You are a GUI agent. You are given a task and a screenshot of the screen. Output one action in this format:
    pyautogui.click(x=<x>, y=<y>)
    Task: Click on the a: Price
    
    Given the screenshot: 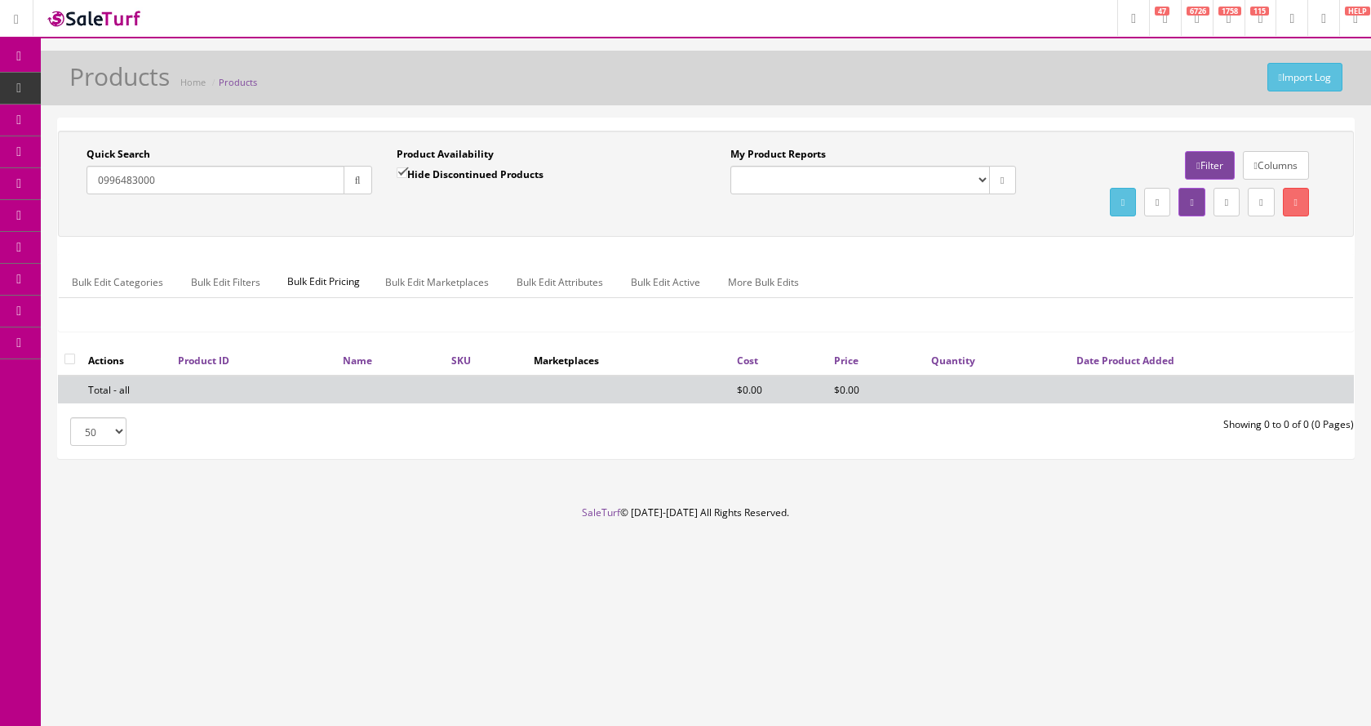 What is the action you would take?
    pyautogui.click(x=846, y=360)
    